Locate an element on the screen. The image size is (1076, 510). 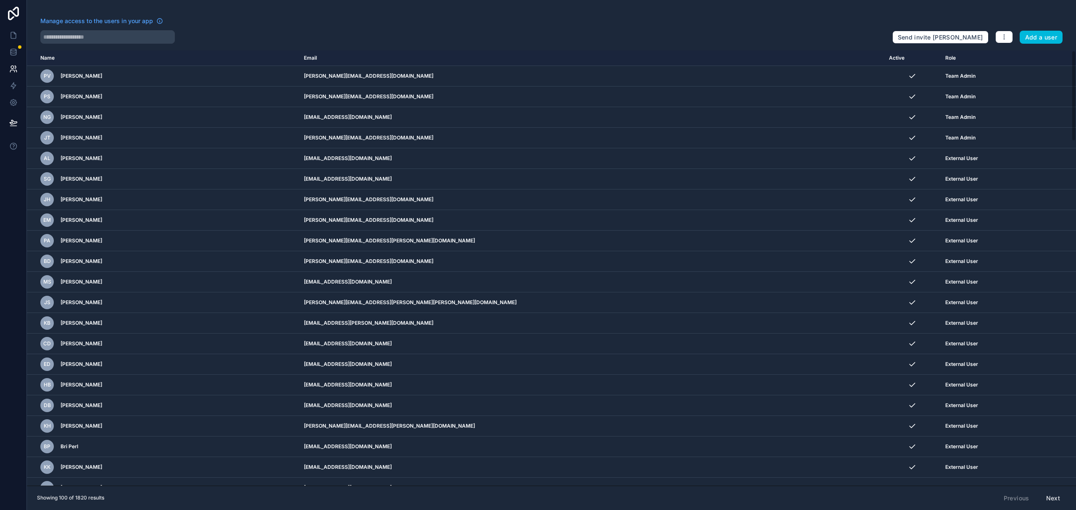
span: PS is located at coordinates (47, 97).